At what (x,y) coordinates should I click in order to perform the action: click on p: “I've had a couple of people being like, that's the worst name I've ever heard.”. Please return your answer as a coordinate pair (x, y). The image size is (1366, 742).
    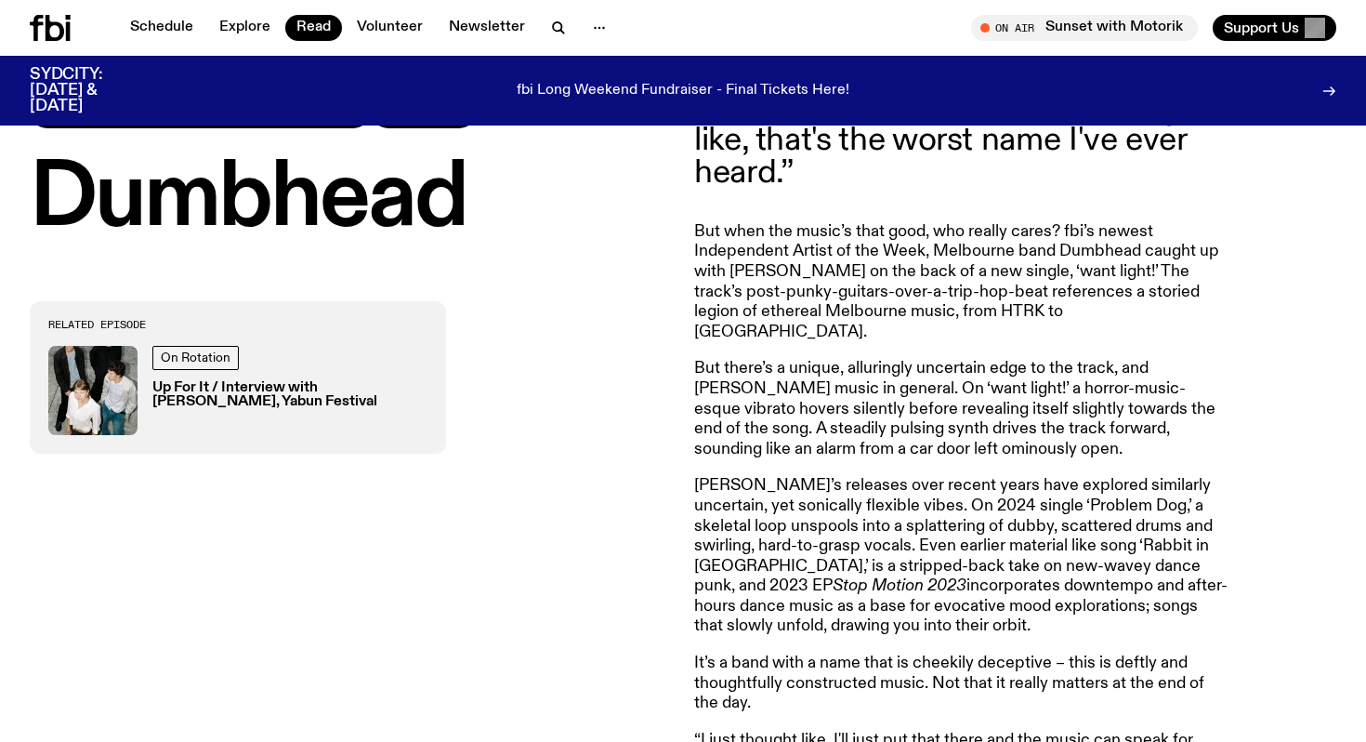
    Looking at the image, I should click on (962, 140).